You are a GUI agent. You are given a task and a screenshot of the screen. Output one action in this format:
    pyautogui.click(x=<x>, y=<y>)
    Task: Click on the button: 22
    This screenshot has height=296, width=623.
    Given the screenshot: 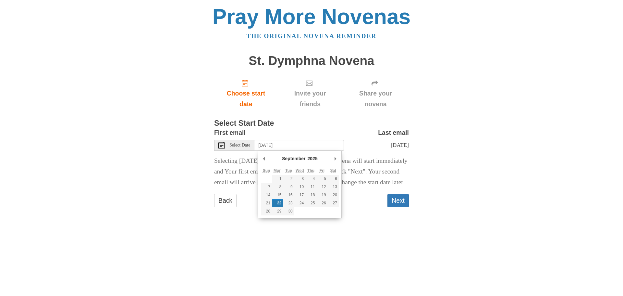 What is the action you would take?
    pyautogui.click(x=278, y=203)
    